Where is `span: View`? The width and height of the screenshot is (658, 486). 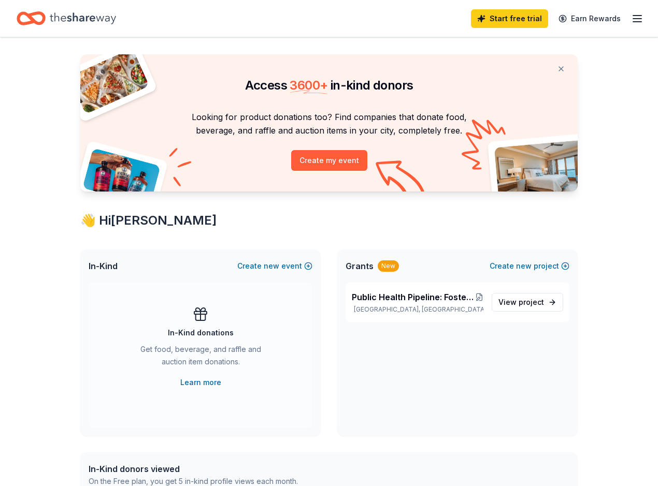 span: View is located at coordinates (521, 302).